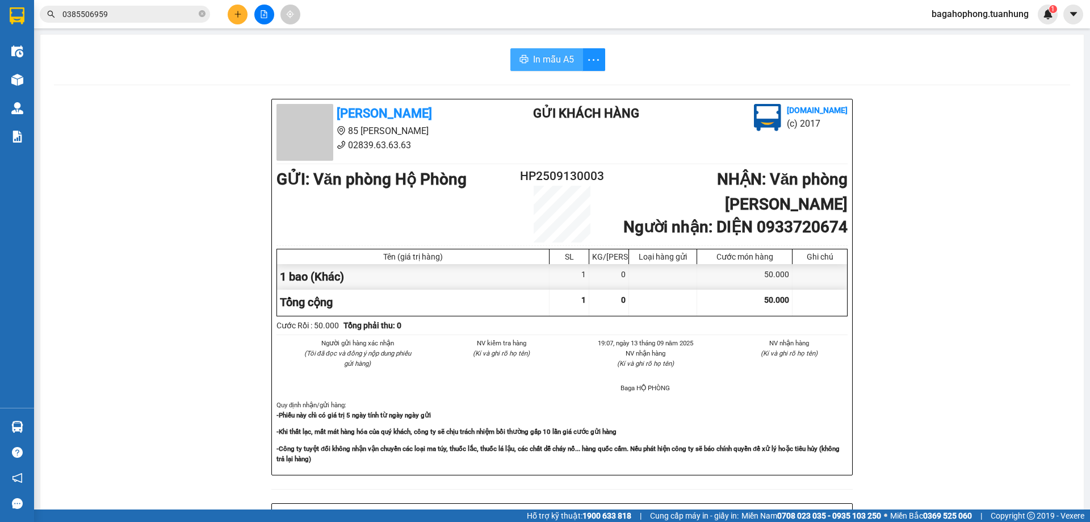 The width and height of the screenshot is (1090, 522). What do you see at coordinates (768, 118) in the screenshot?
I see `img: logo.jpg` at bounding box center [768, 118].